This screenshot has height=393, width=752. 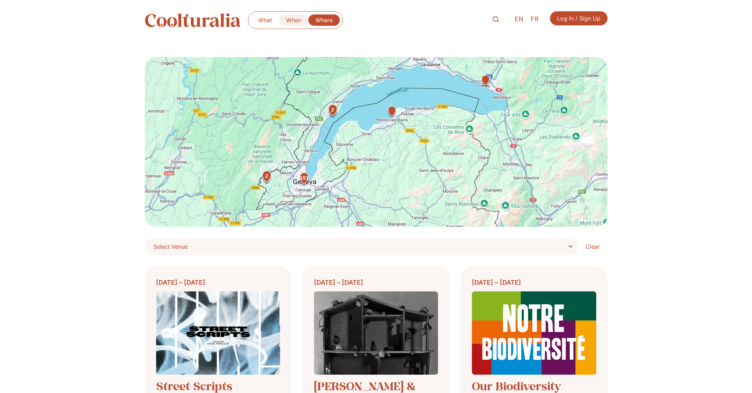 I want to click on img: Coolturalia - Sabine Hess & Nicolas Polli, so click(x=376, y=333).